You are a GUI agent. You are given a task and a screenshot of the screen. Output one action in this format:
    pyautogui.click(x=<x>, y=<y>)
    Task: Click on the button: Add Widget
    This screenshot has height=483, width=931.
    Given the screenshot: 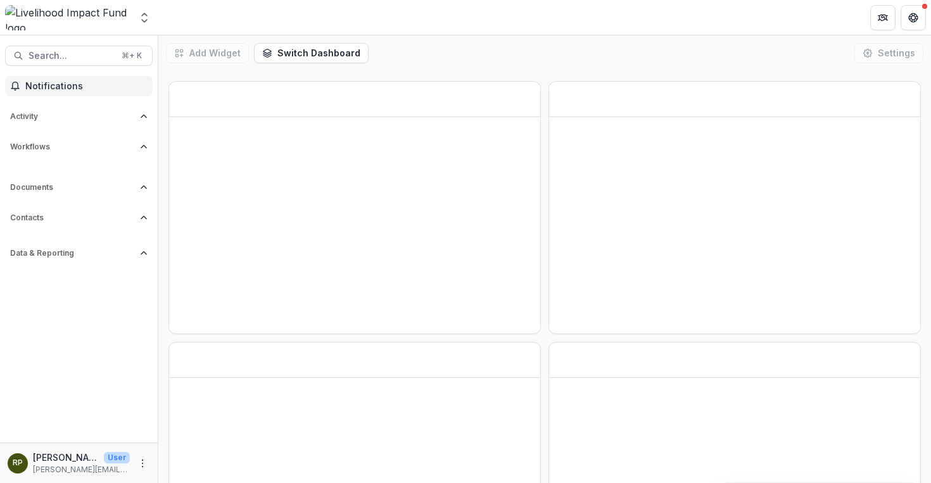 What is the action you would take?
    pyautogui.click(x=207, y=53)
    